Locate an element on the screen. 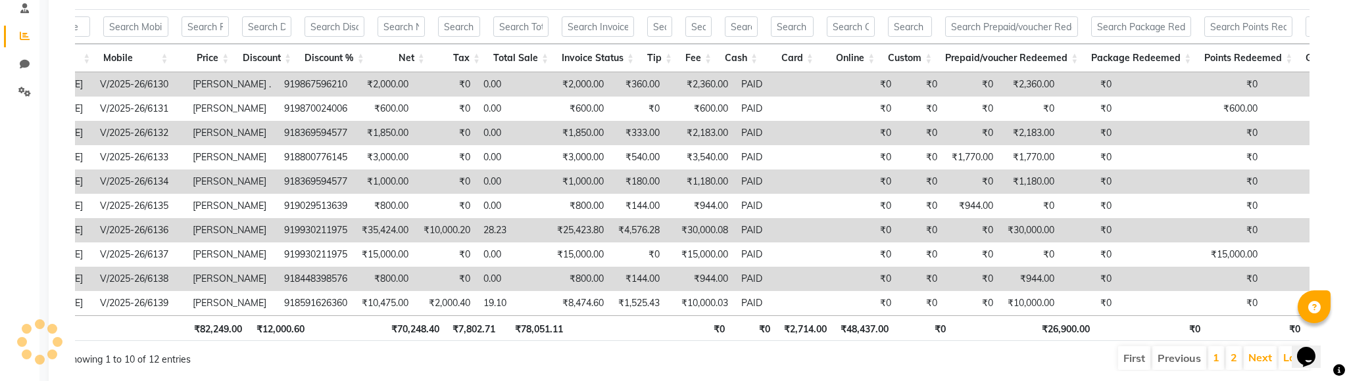 This screenshot has height=381, width=1347. th: ₹7,802.71 is located at coordinates (474, 328).